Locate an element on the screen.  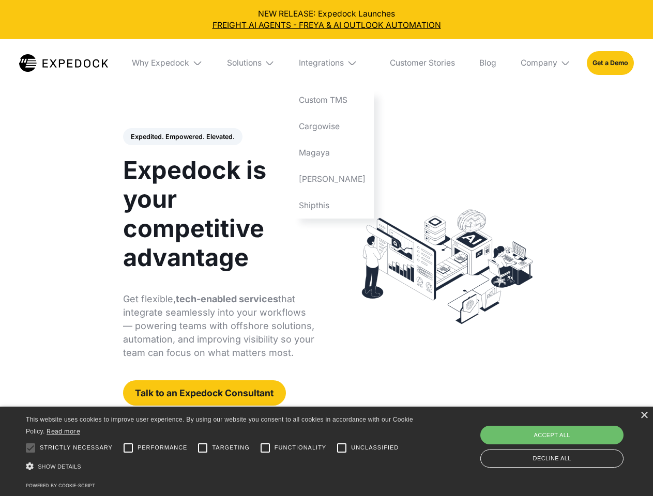
a: Powered by cookie-script is located at coordinates (60, 485).